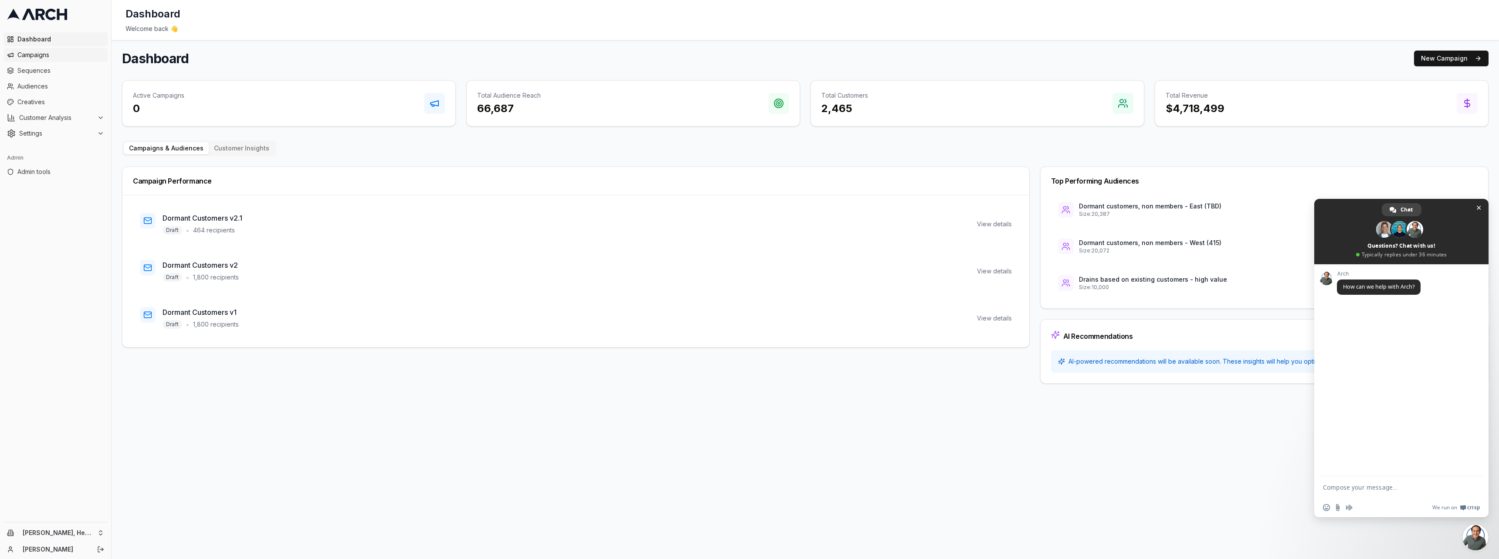 The image size is (1499, 559). Describe the element at coordinates (1406, 210) in the screenshot. I see `span: Chat` at that location.